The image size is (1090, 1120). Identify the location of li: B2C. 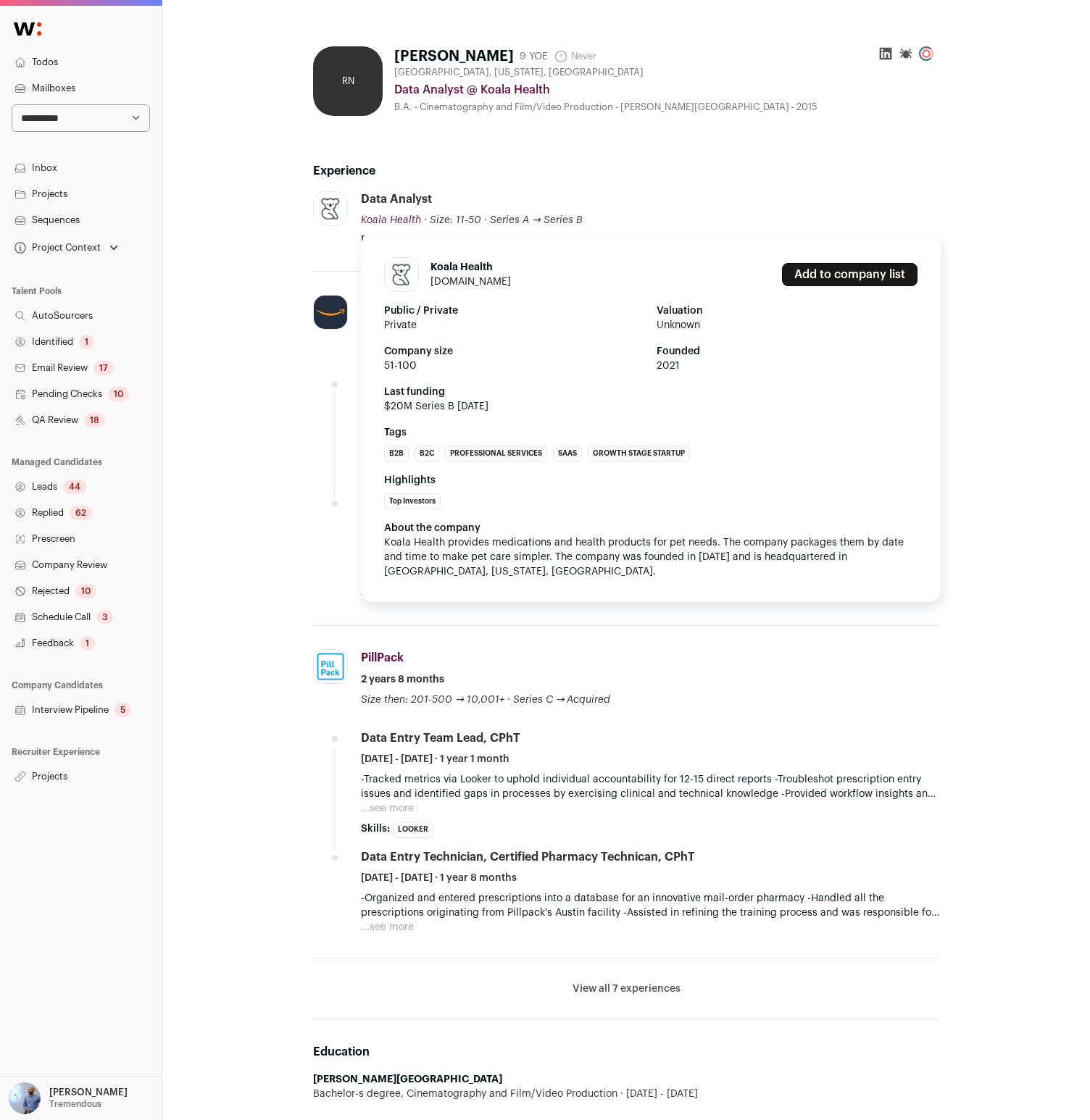
(427, 454).